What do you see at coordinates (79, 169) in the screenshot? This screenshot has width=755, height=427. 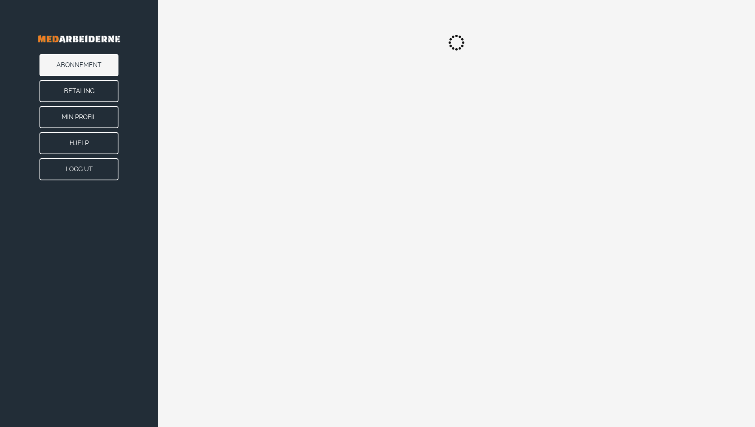 I see `button: Logg ut` at bounding box center [79, 169].